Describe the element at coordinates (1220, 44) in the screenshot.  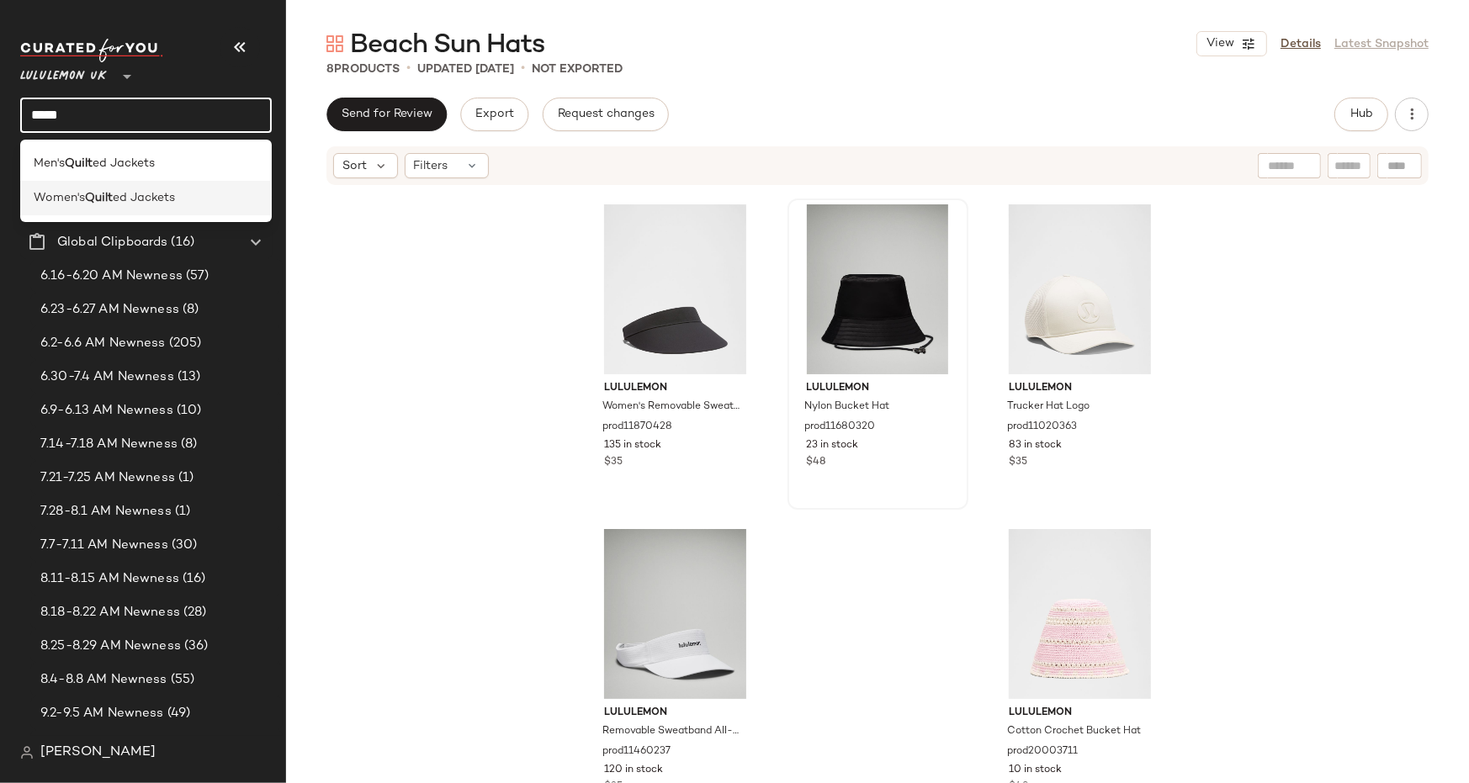
I see `span: View` at that location.